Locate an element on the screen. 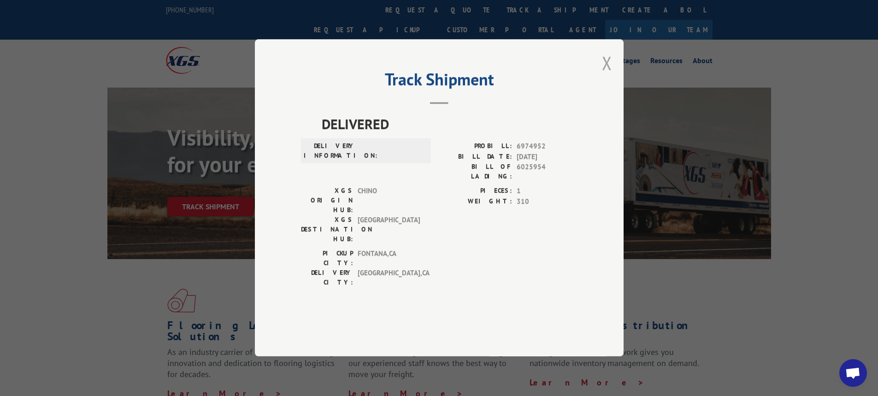 This screenshot has width=878, height=396. label: DELIVERY CITY: is located at coordinates (327, 278).